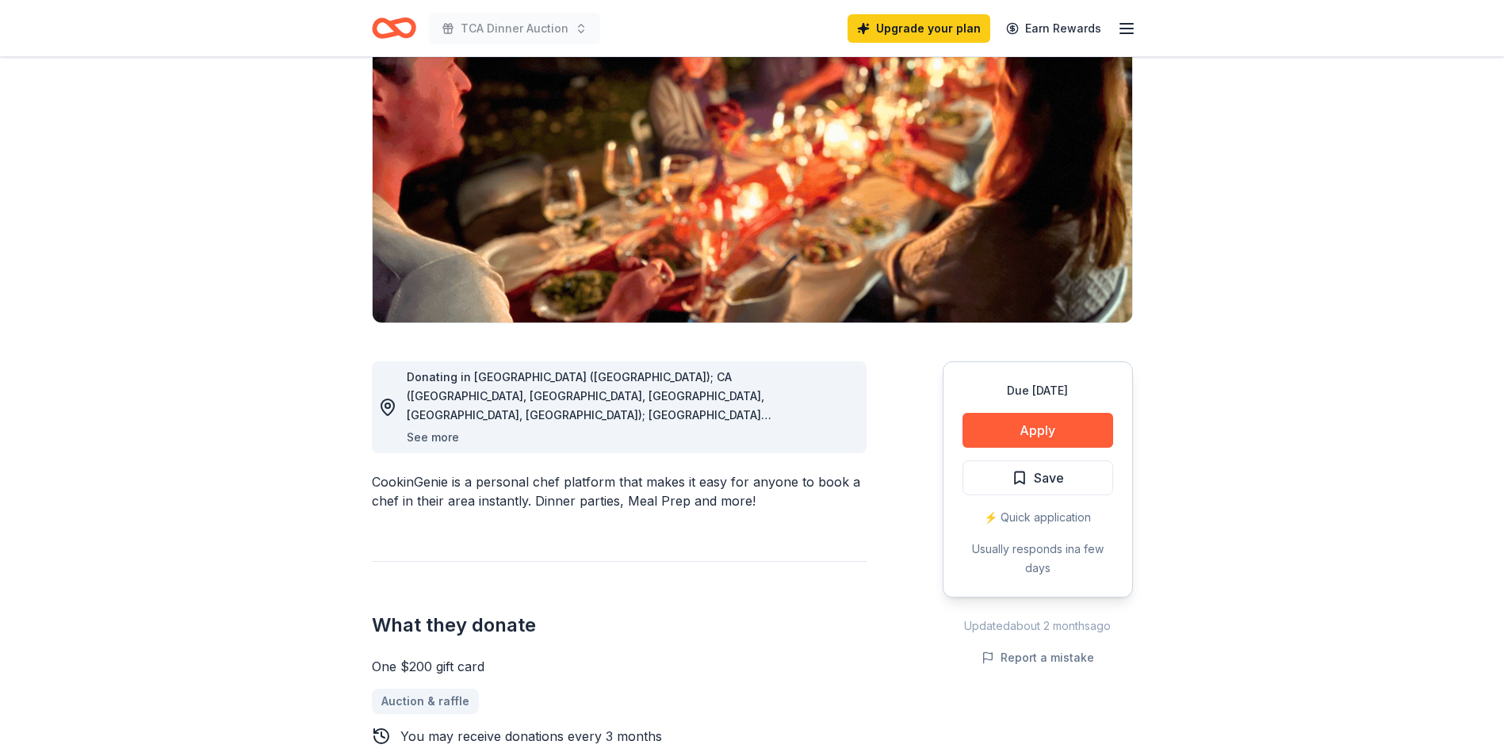 The image size is (1504, 756). Describe the element at coordinates (515, 29) in the screenshot. I see `span: TCA Dinner Auction` at that location.